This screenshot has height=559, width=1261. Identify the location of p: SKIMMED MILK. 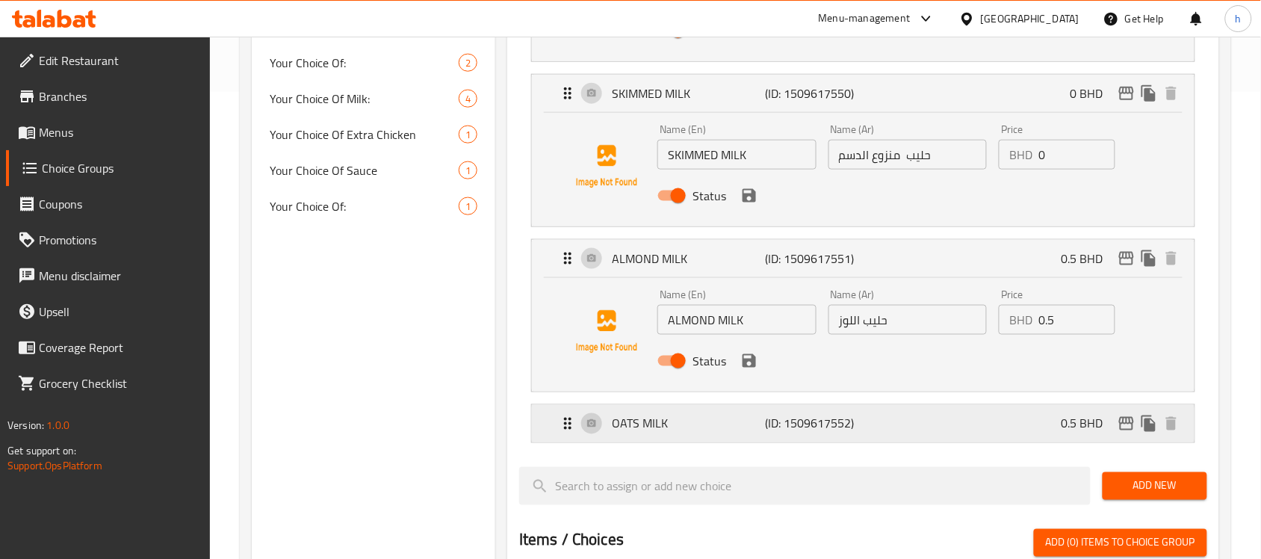
(688, 93).